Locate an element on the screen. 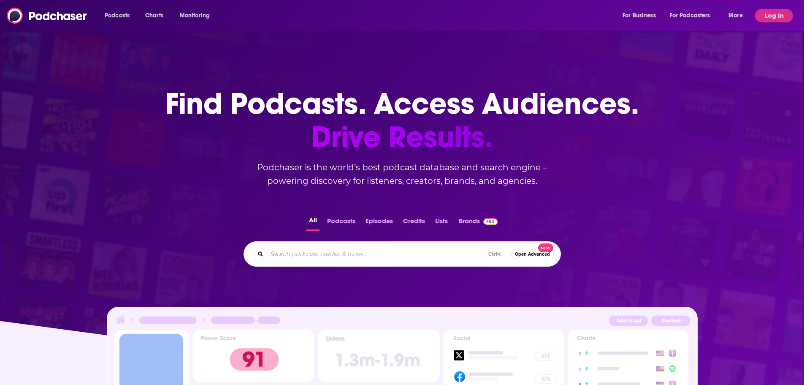  button: Credits is located at coordinates (414, 222).